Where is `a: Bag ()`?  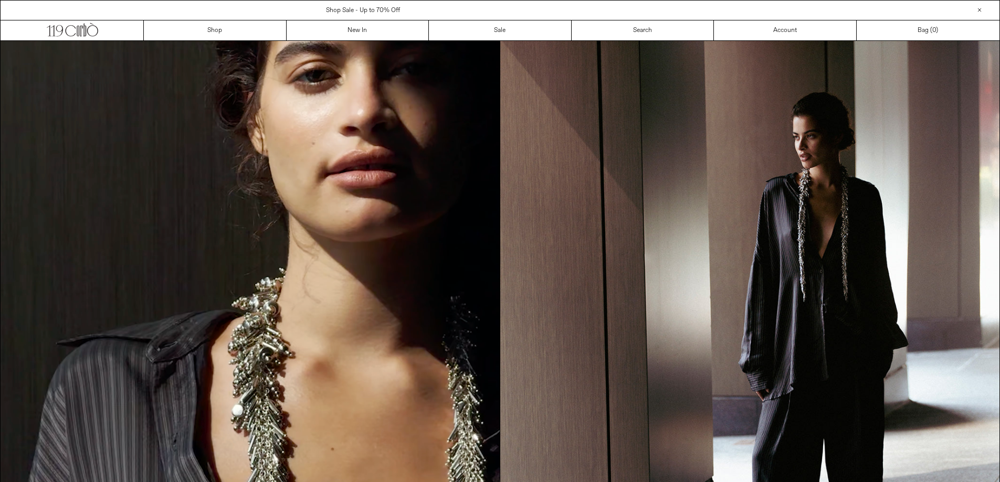 a: Bag () is located at coordinates (928, 30).